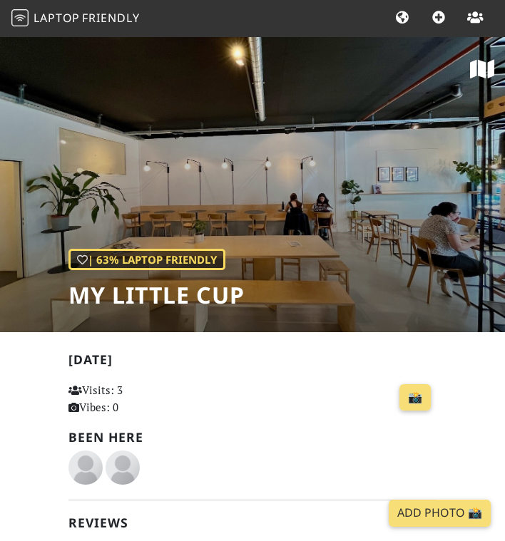  I want to click on img: LaptopFriendly, so click(20, 18).